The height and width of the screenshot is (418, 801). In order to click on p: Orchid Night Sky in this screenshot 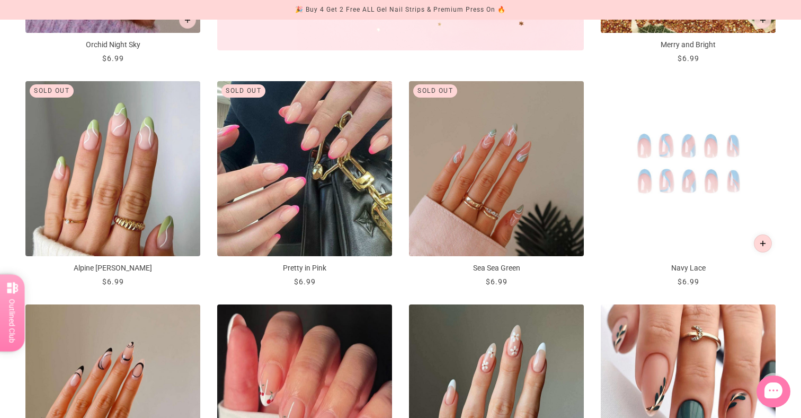, I will do `click(113, 45)`.